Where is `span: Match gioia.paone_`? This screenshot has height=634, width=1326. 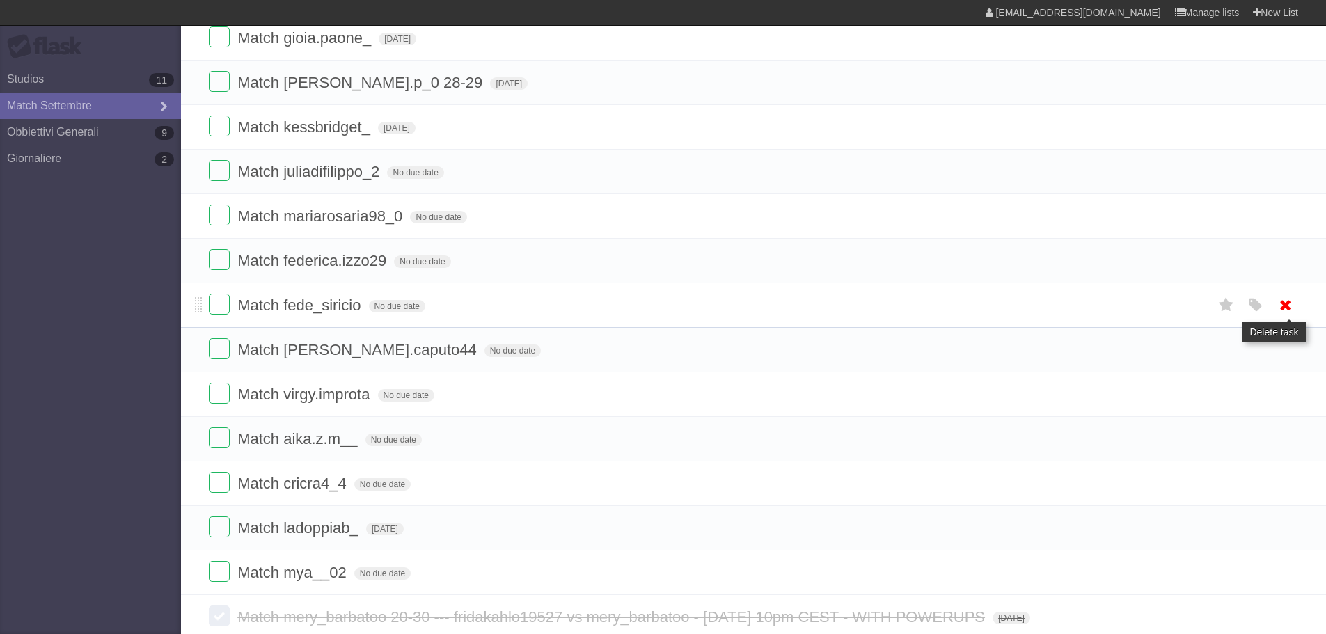
span: Match gioia.paone_ is located at coordinates (306, 38).